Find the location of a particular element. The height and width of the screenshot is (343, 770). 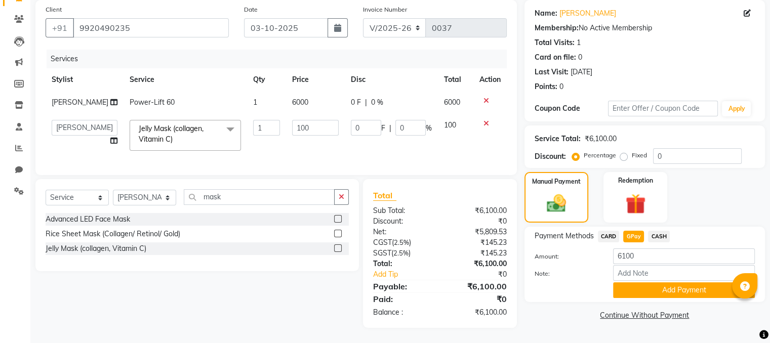

button: Apply is located at coordinates (736, 109).